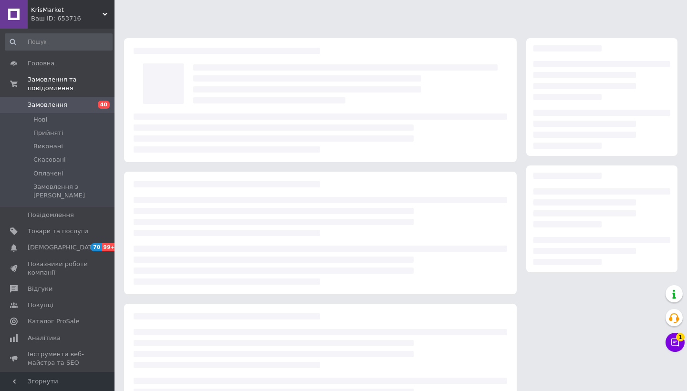 This screenshot has height=391, width=687. What do you see at coordinates (44, 338) in the screenshot?
I see `span: Аналітика` at bounding box center [44, 338].